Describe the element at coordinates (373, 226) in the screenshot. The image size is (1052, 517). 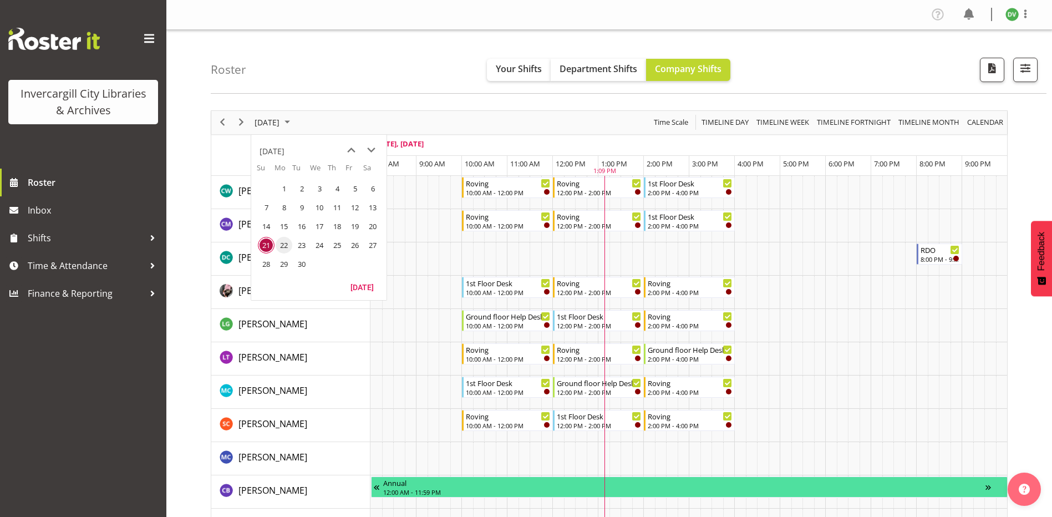
I see `span: Saturday, September 20, 2025` at that location.